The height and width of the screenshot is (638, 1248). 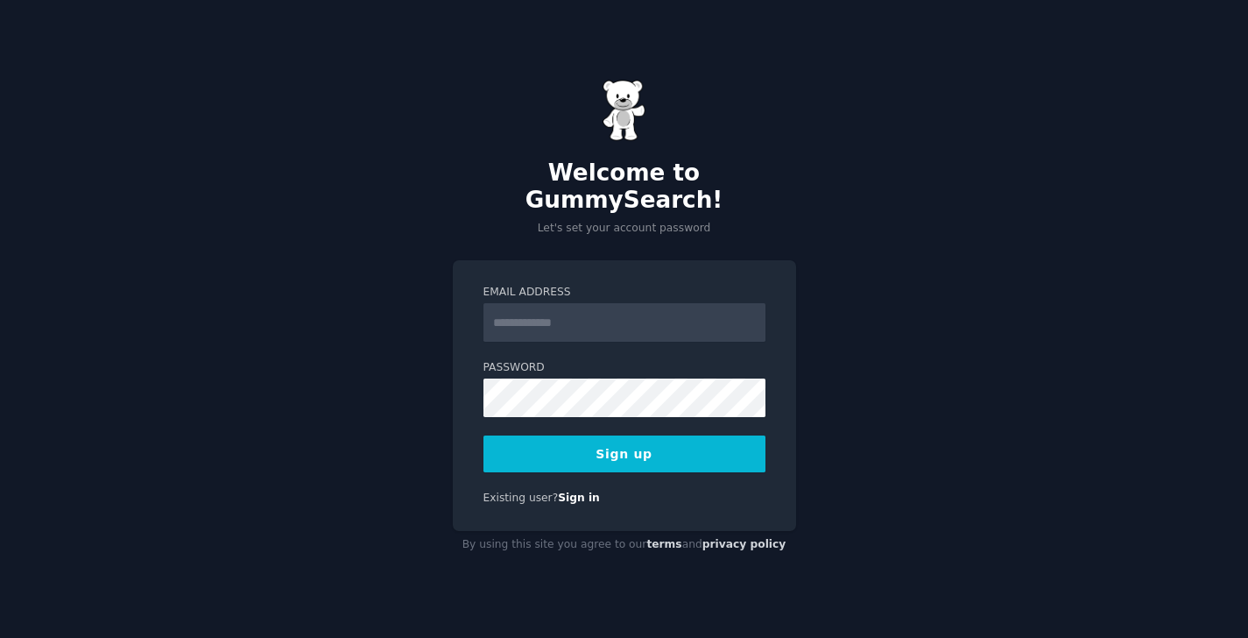 I want to click on label: Password, so click(x=625, y=368).